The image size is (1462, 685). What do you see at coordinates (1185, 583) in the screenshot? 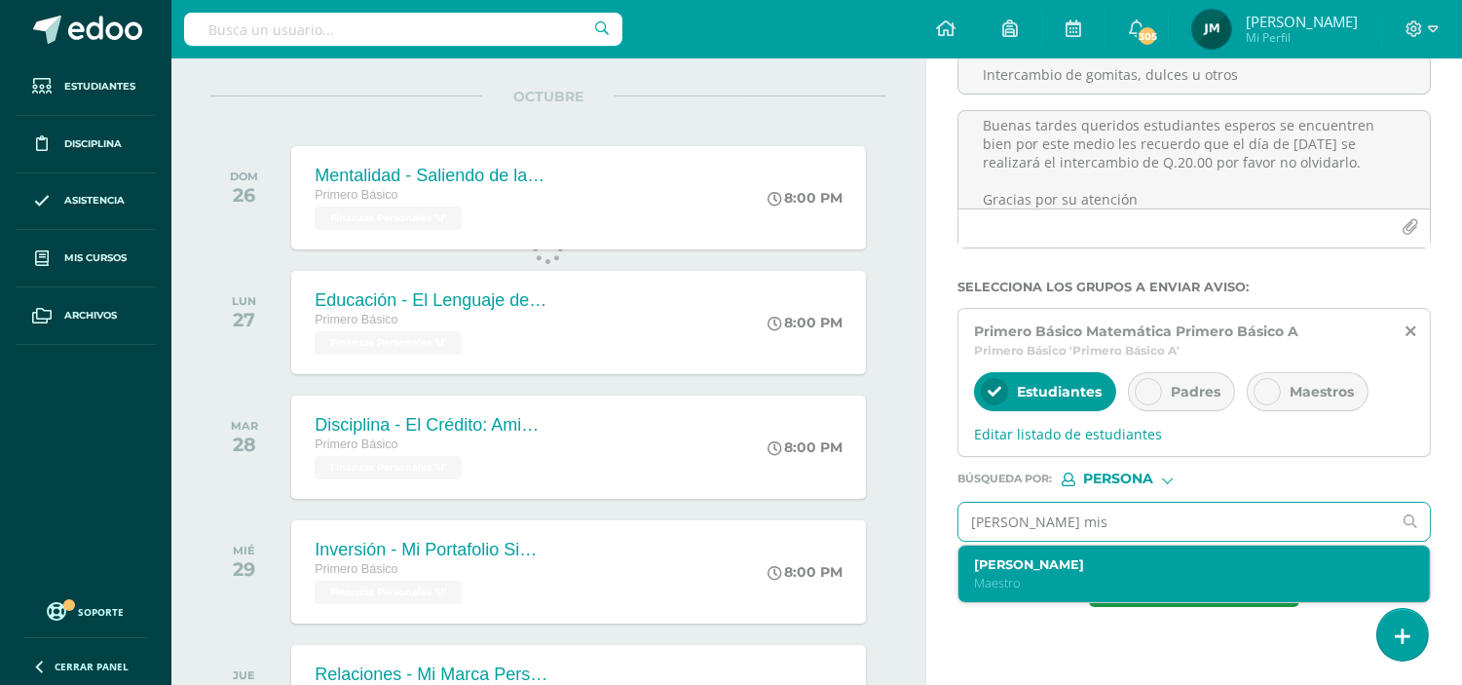
I see `p: Maestro` at bounding box center [1185, 583].